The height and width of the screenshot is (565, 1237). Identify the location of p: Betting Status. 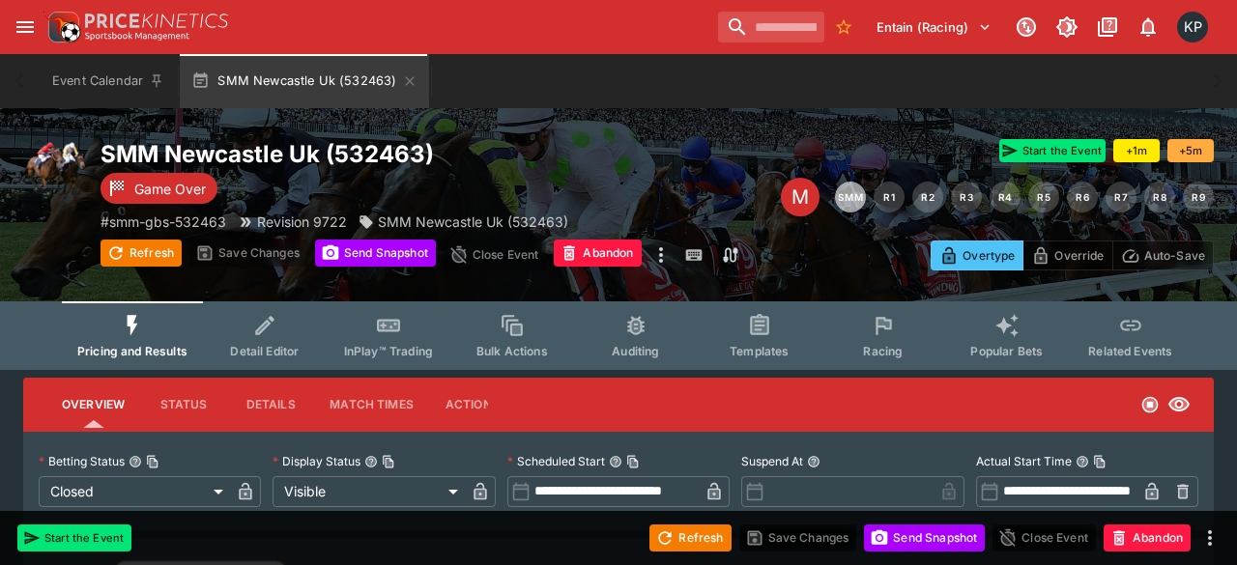
(81, 461).